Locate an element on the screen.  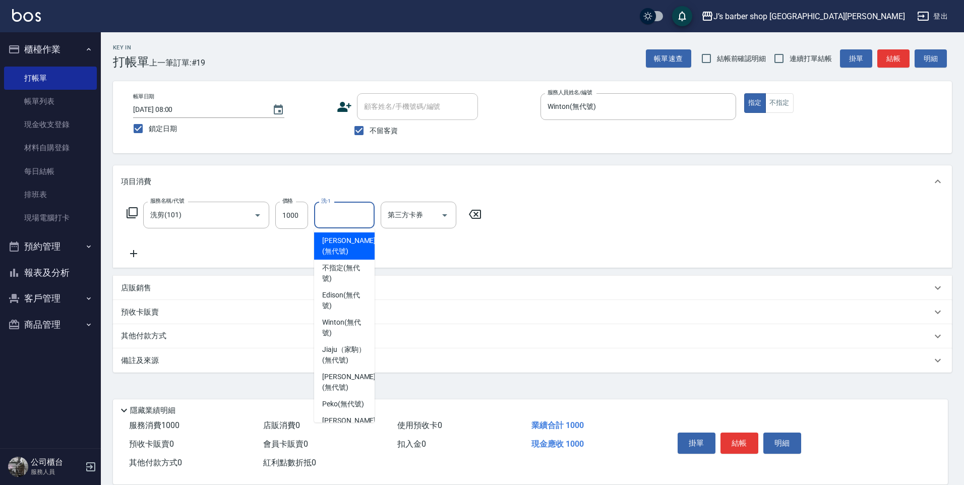
span: 連續打單結帳 is located at coordinates (811, 59).